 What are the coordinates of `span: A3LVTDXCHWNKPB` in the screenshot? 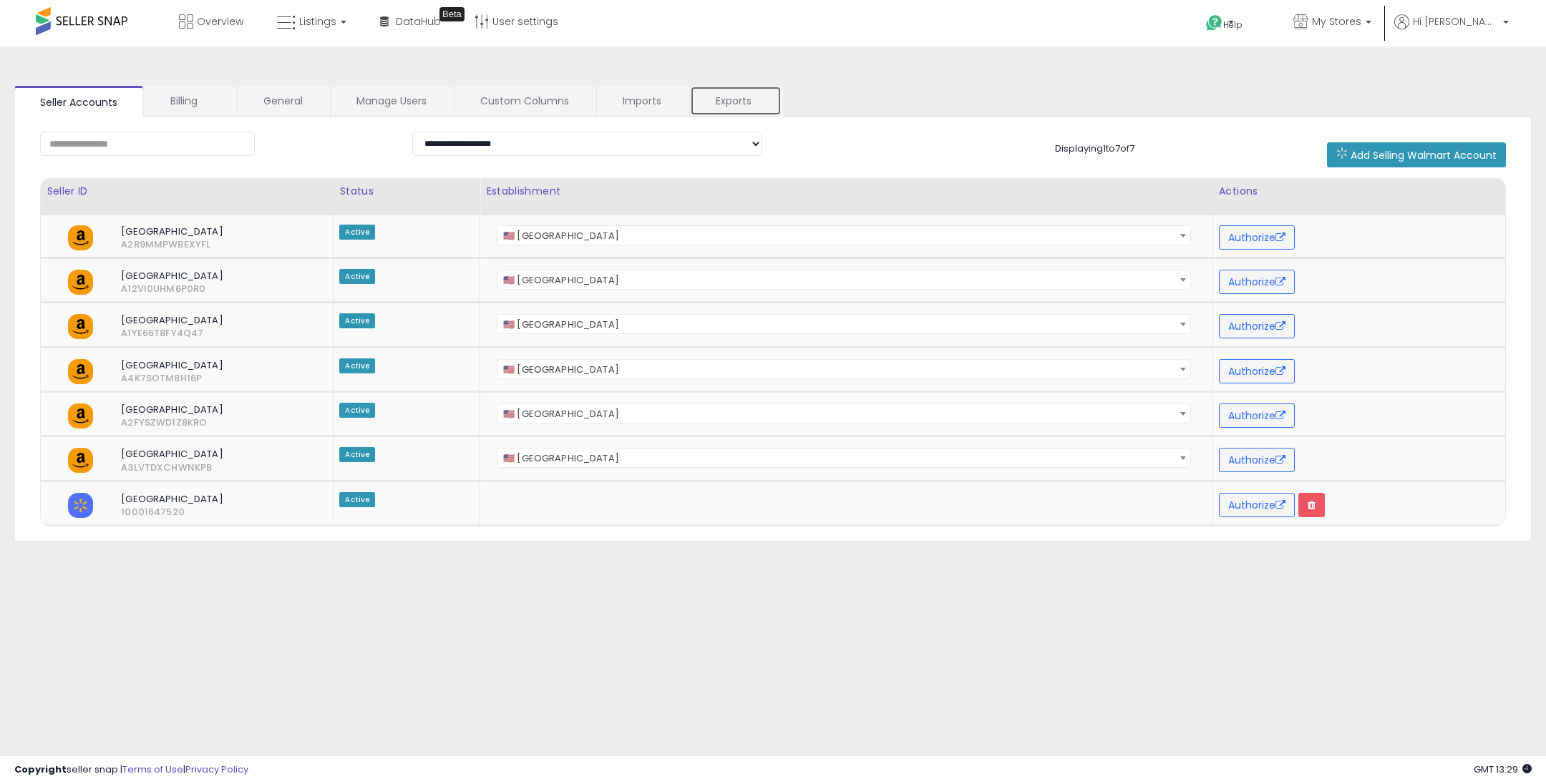 It's located at (126, 468).